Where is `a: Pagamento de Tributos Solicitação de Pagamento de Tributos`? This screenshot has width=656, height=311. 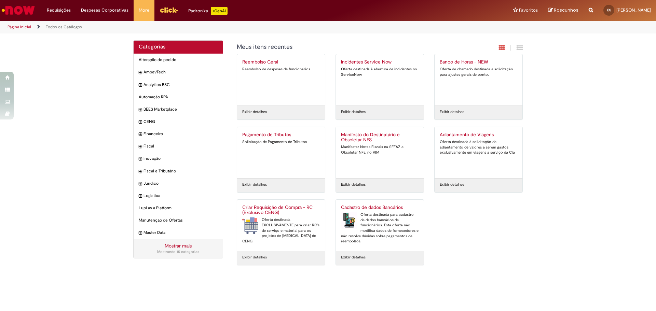
a: Pagamento de Tributos Solicitação de Pagamento de Tributos is located at coordinates (281, 153).